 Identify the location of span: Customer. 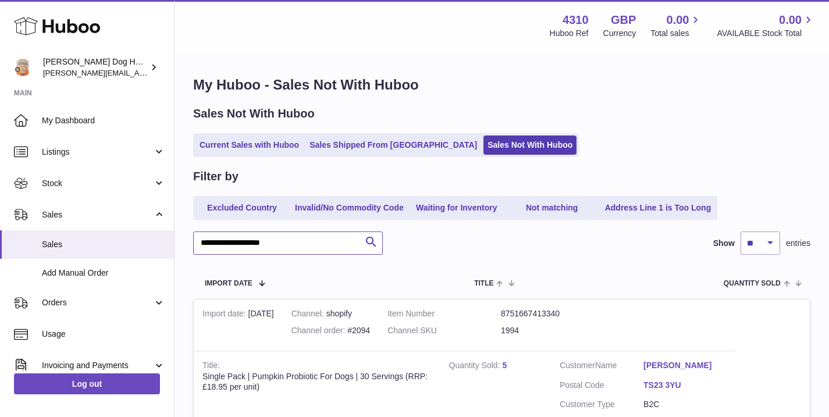
(577, 365).